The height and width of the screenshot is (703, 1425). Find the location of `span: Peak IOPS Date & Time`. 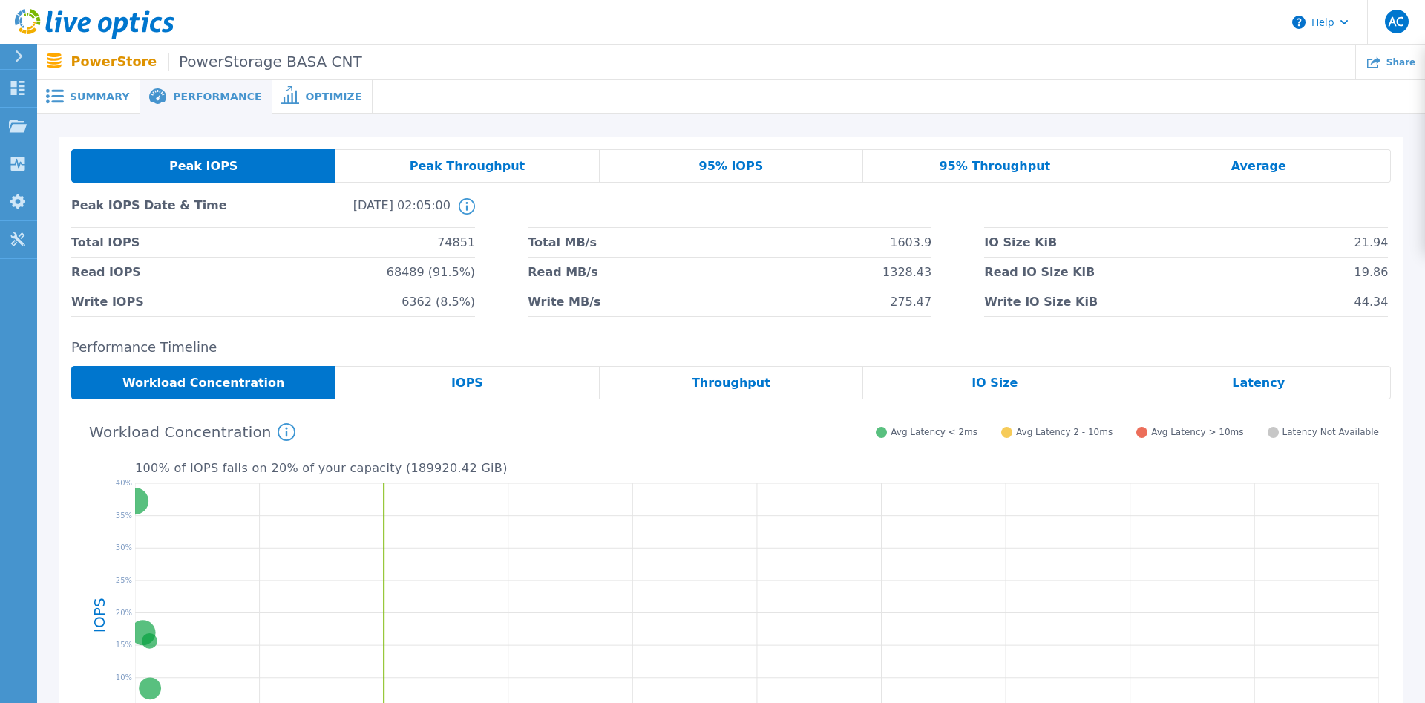

span: Peak IOPS Date & Time is located at coordinates (166, 212).